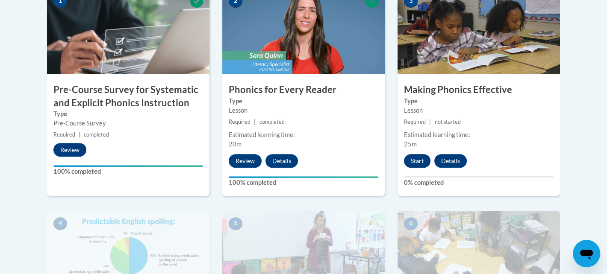 This screenshot has width=607, height=274. What do you see at coordinates (235, 144) in the screenshot?
I see `span: 20m` at bounding box center [235, 144].